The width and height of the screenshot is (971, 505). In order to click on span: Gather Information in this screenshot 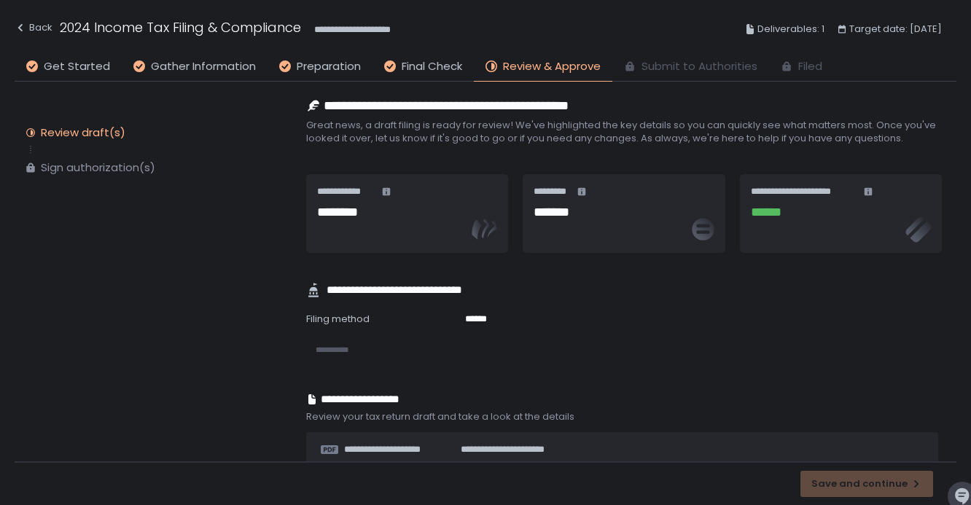, I will do `click(203, 66)`.